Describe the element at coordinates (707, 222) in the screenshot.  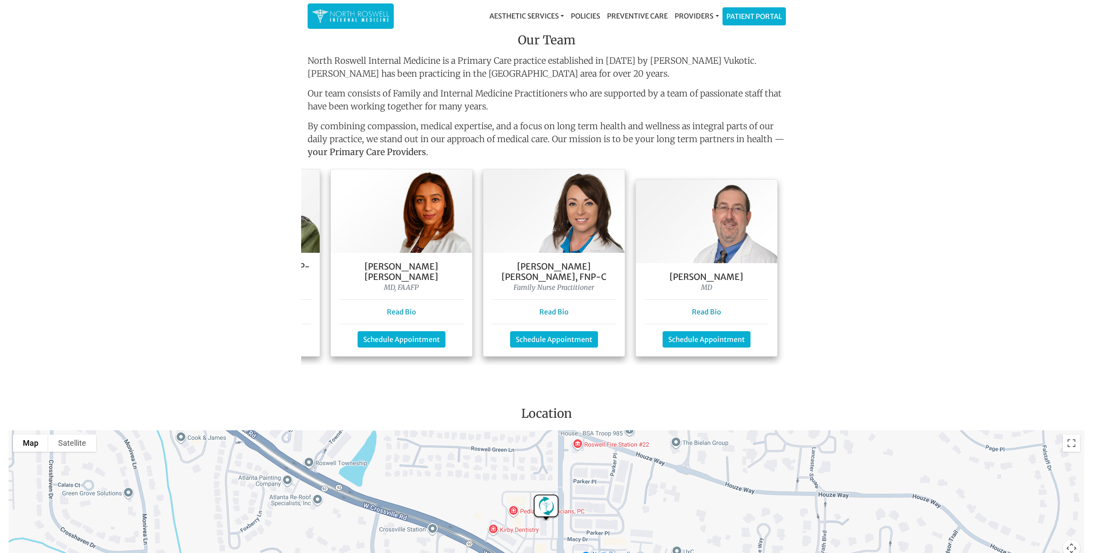
I see `img: Dr. George Kanes` at that location.